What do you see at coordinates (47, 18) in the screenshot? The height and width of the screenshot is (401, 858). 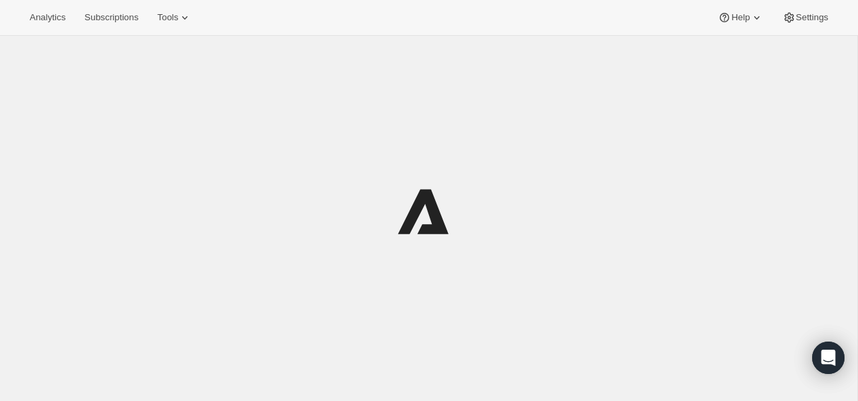 I see `button: Analytics` at bounding box center [47, 18].